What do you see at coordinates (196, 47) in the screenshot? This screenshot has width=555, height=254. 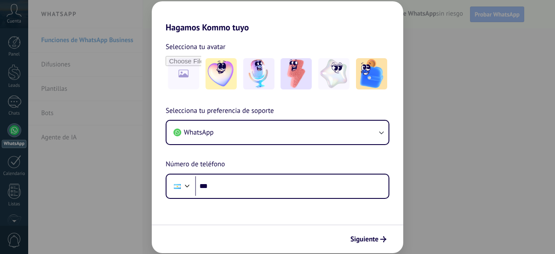 I see `span: Selecciona tu avatar` at bounding box center [196, 47].